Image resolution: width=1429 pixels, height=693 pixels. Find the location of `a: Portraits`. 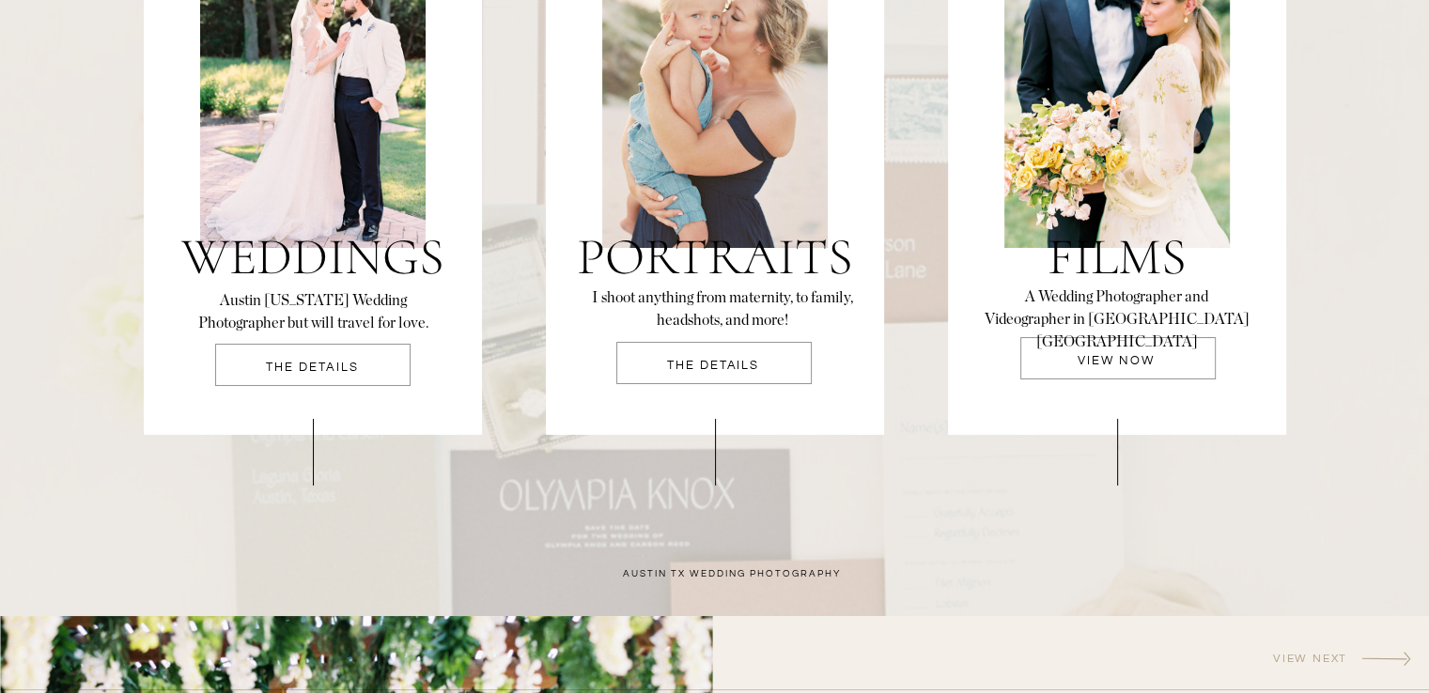

a: Portraits is located at coordinates (715, 261).